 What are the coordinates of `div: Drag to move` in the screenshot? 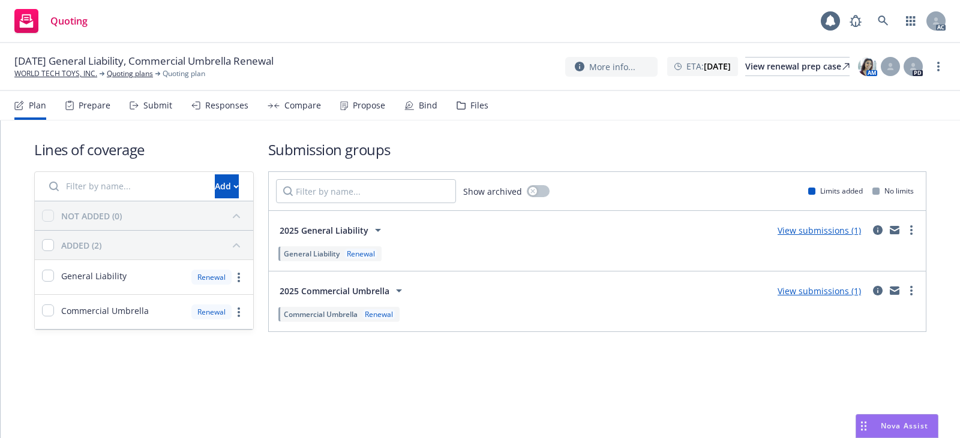 It's located at (863, 426).